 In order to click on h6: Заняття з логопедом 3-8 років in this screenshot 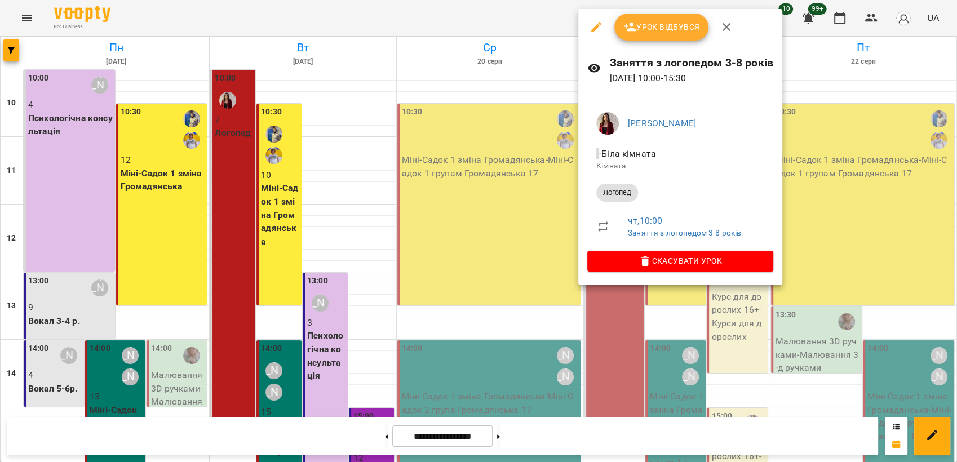, I will do `click(692, 63)`.